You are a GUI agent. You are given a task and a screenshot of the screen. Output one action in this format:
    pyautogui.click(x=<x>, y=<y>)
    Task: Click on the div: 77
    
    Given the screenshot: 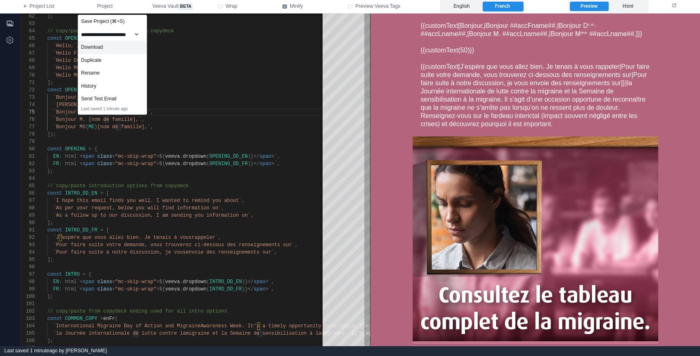 What is the action you would take?
    pyautogui.click(x=27, y=127)
    